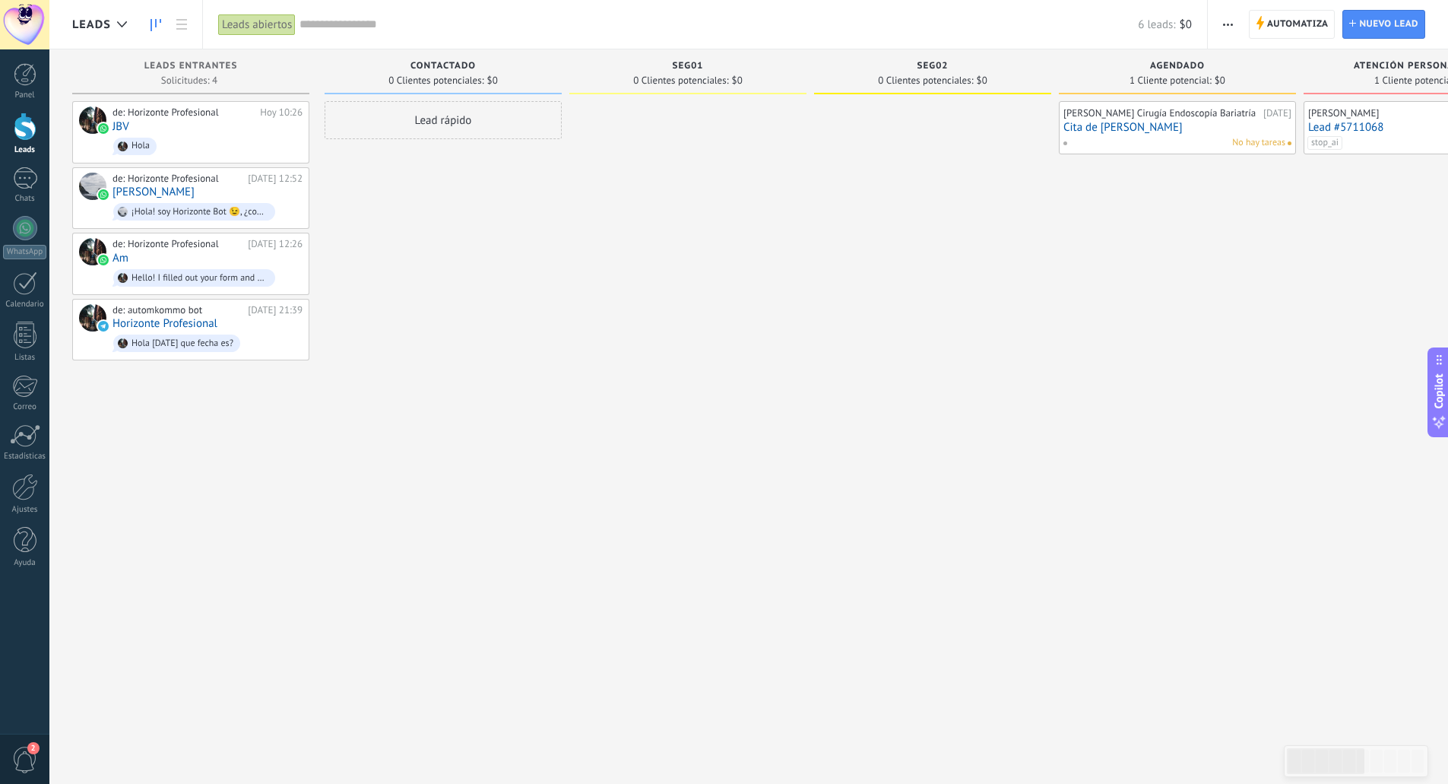 The image size is (1448, 784). What do you see at coordinates (1289, 143) in the screenshot?
I see `span: No hay nada asignado` at bounding box center [1289, 143].